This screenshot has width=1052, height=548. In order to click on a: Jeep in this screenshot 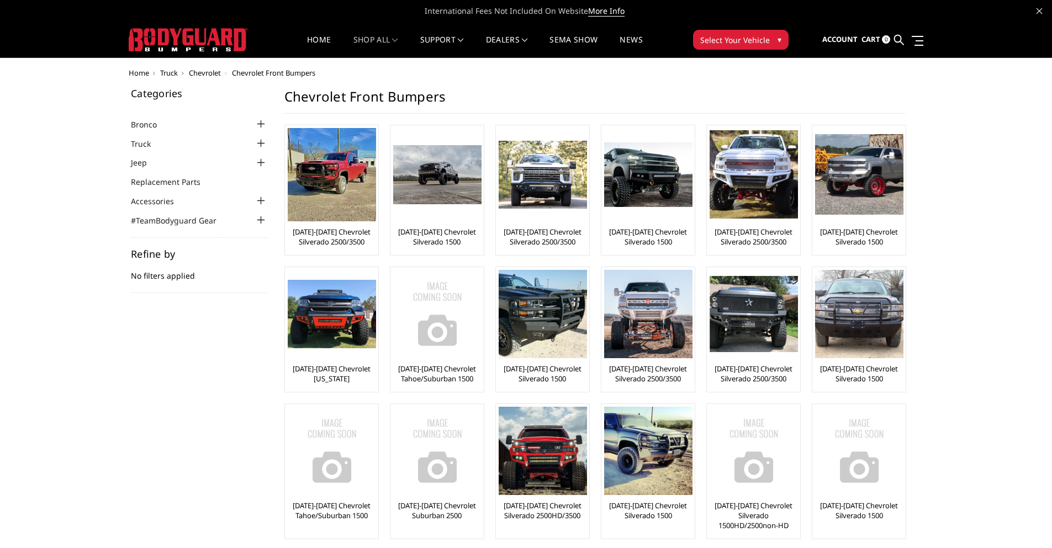, I will do `click(146, 162)`.